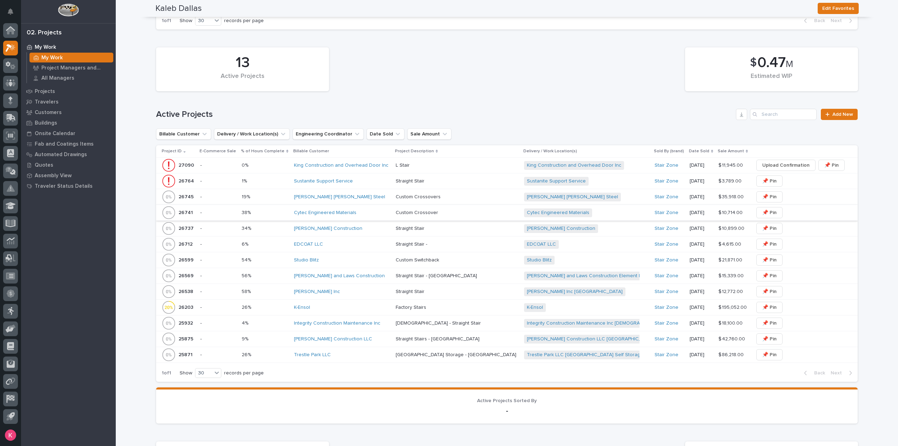 This screenshot has height=446, width=898. I want to click on a: Buildings, so click(68, 123).